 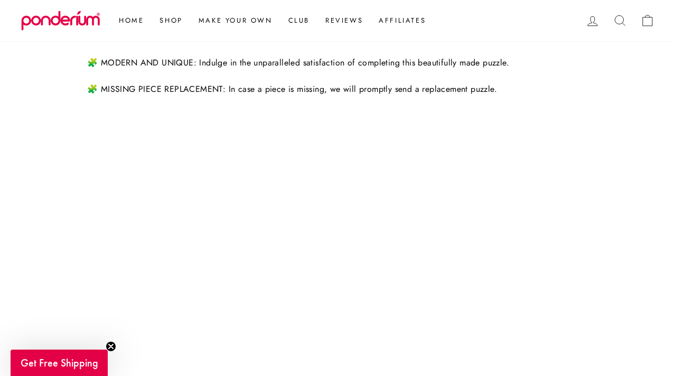 What do you see at coordinates (235, 21) in the screenshot?
I see `a: Make Your Own` at bounding box center [235, 21].